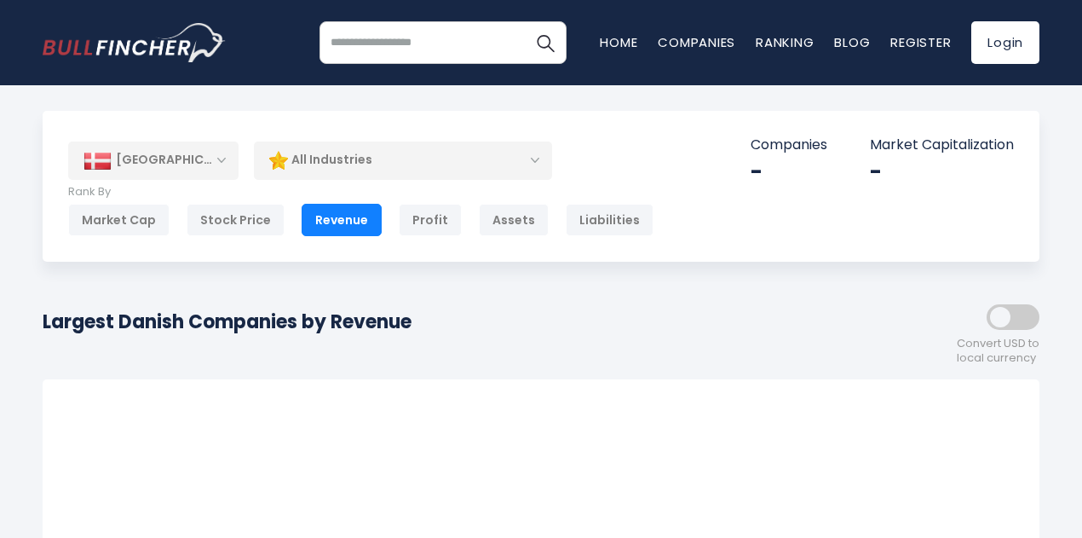 This screenshot has height=538, width=1082. I want to click on a: Companies, so click(696, 42).